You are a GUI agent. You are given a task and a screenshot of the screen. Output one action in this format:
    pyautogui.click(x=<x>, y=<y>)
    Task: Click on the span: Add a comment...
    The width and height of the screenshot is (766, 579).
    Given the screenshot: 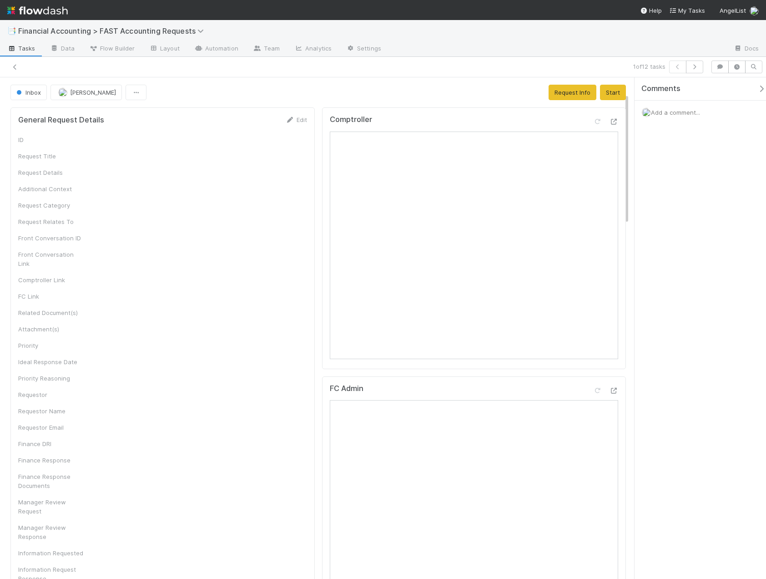 What is the action you would take?
    pyautogui.click(x=675, y=112)
    